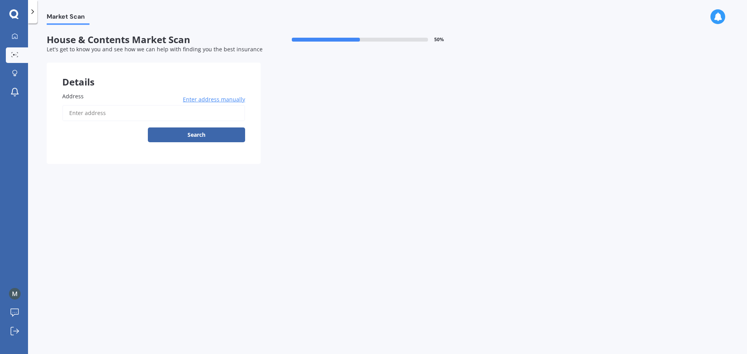  Describe the element at coordinates (68, 18) in the screenshot. I see `span: Market Scan` at that location.